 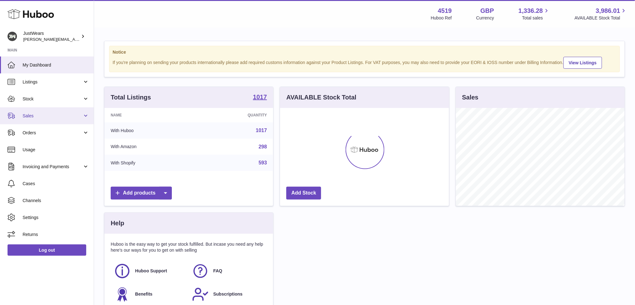 I want to click on img: josh@just-wears.com, so click(x=12, y=36).